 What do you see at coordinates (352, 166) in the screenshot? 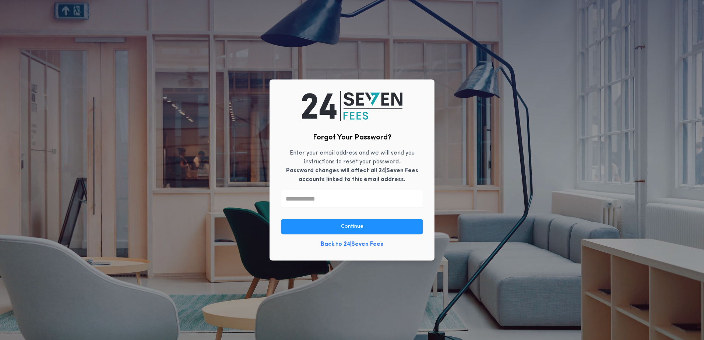
I see `p: Enter your email address and we will send you instructions to reset your password.` at bounding box center [352, 166].